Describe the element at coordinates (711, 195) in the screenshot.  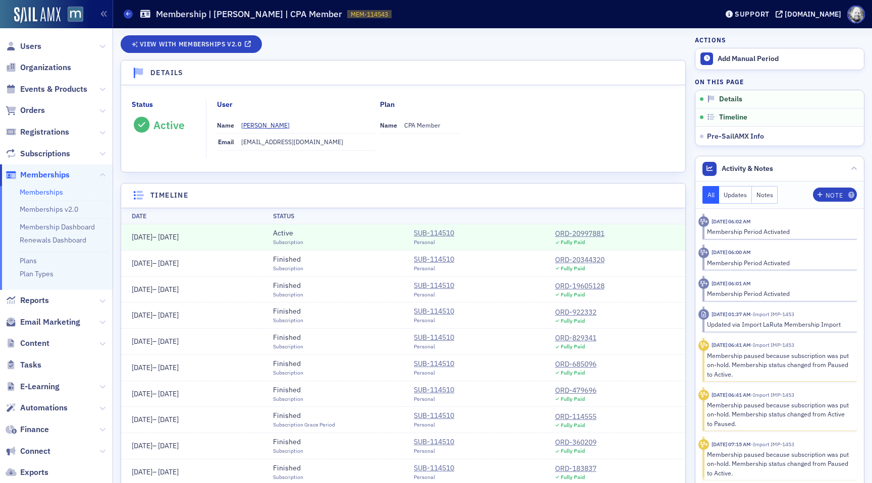
I see `button: All` at that location.